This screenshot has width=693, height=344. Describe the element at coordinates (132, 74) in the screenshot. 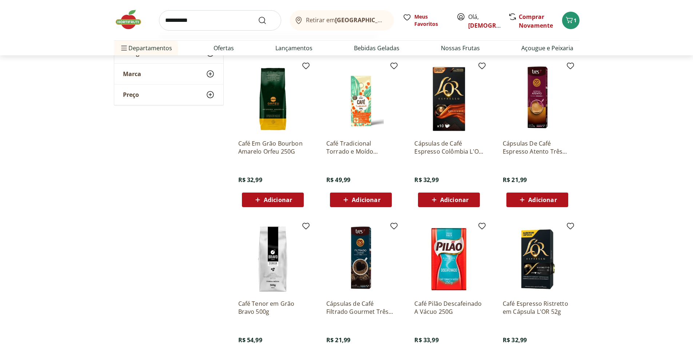

I see `span: Marca` at that location.